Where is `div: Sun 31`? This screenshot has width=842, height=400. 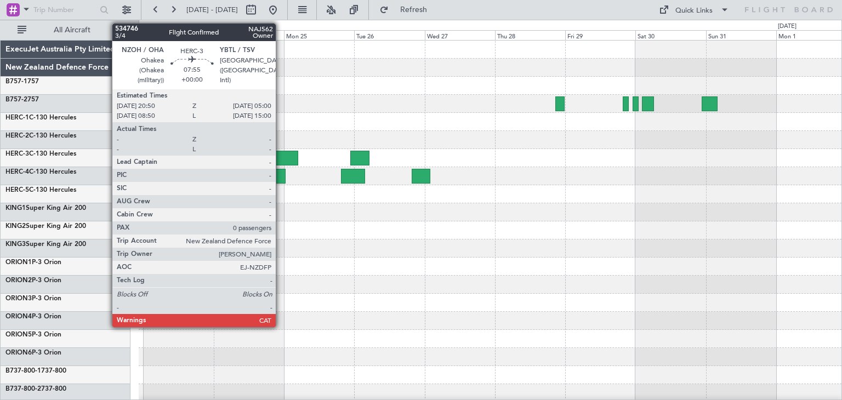
div: Sun 31 is located at coordinates (741, 35).